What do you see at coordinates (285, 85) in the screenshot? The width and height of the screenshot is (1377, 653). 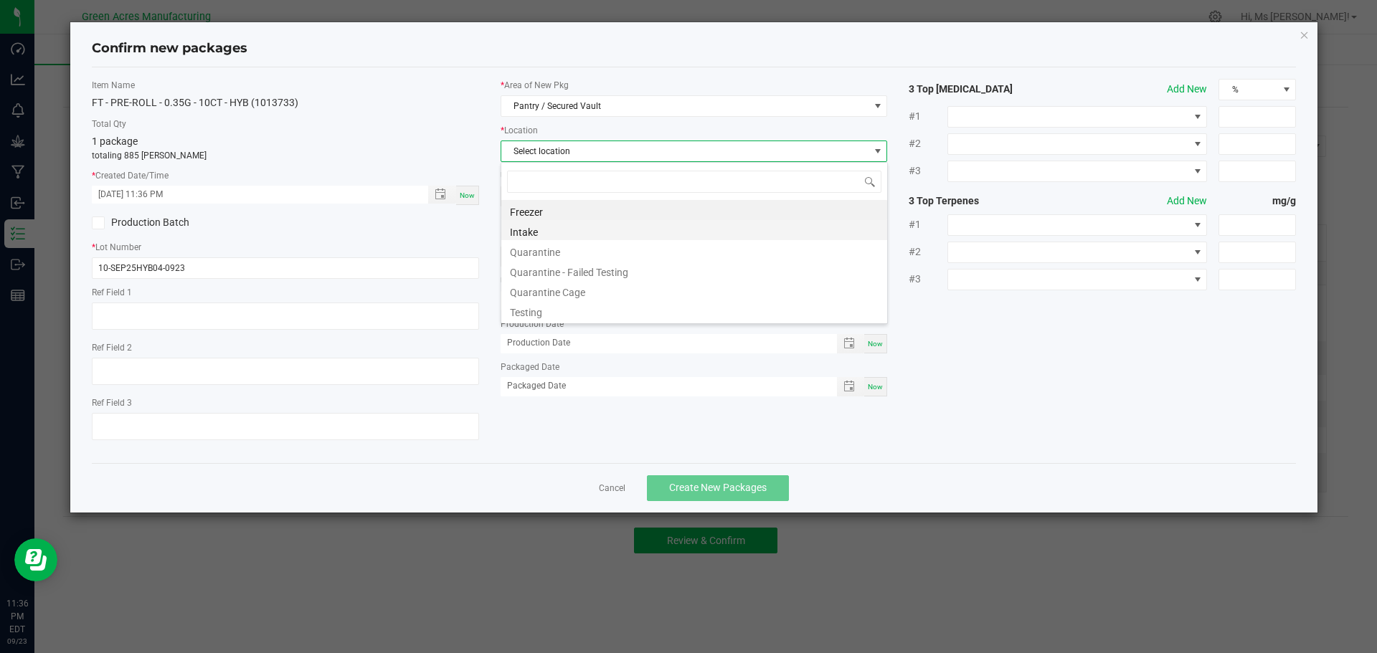 I see `label: Item Name` at bounding box center [285, 85].